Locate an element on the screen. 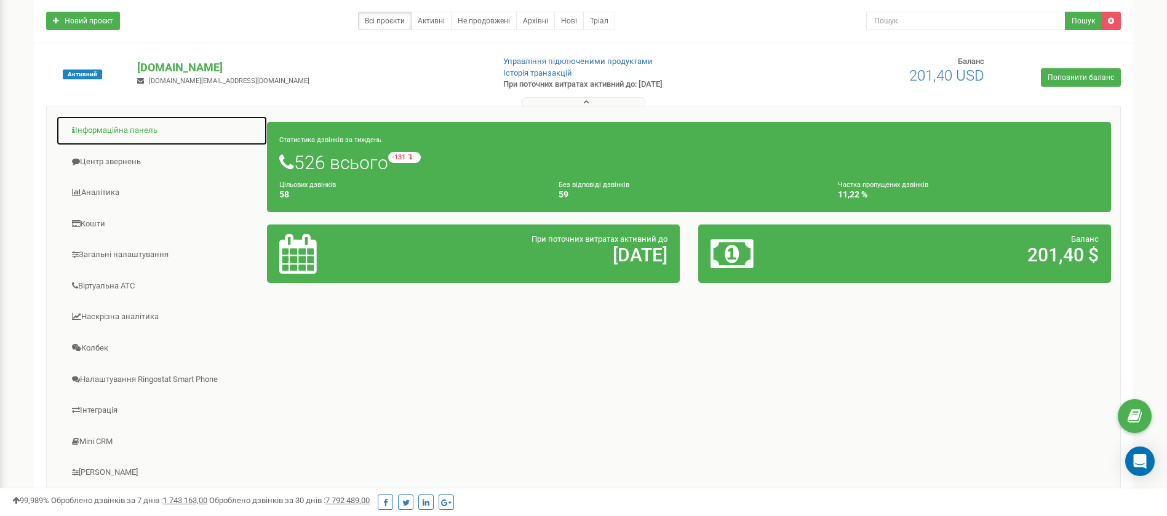 Image resolution: width=1167 pixels, height=516 pixels. a: Новий проєкт is located at coordinates (83, 21).